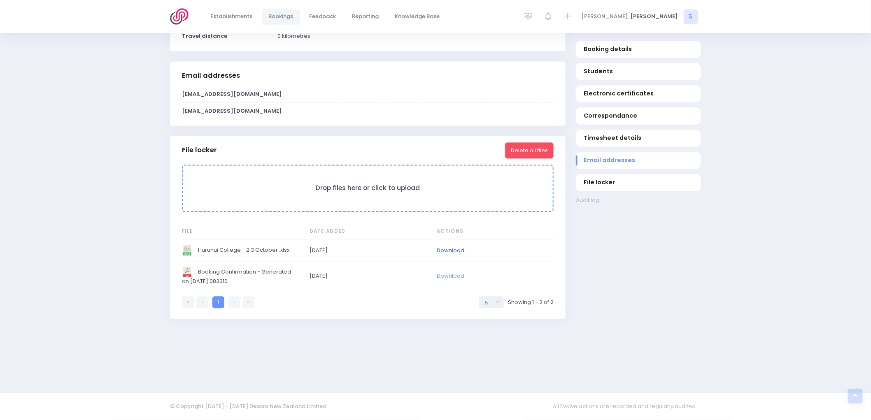 The image size is (871, 420). I want to click on a: File locker, so click(639, 183).